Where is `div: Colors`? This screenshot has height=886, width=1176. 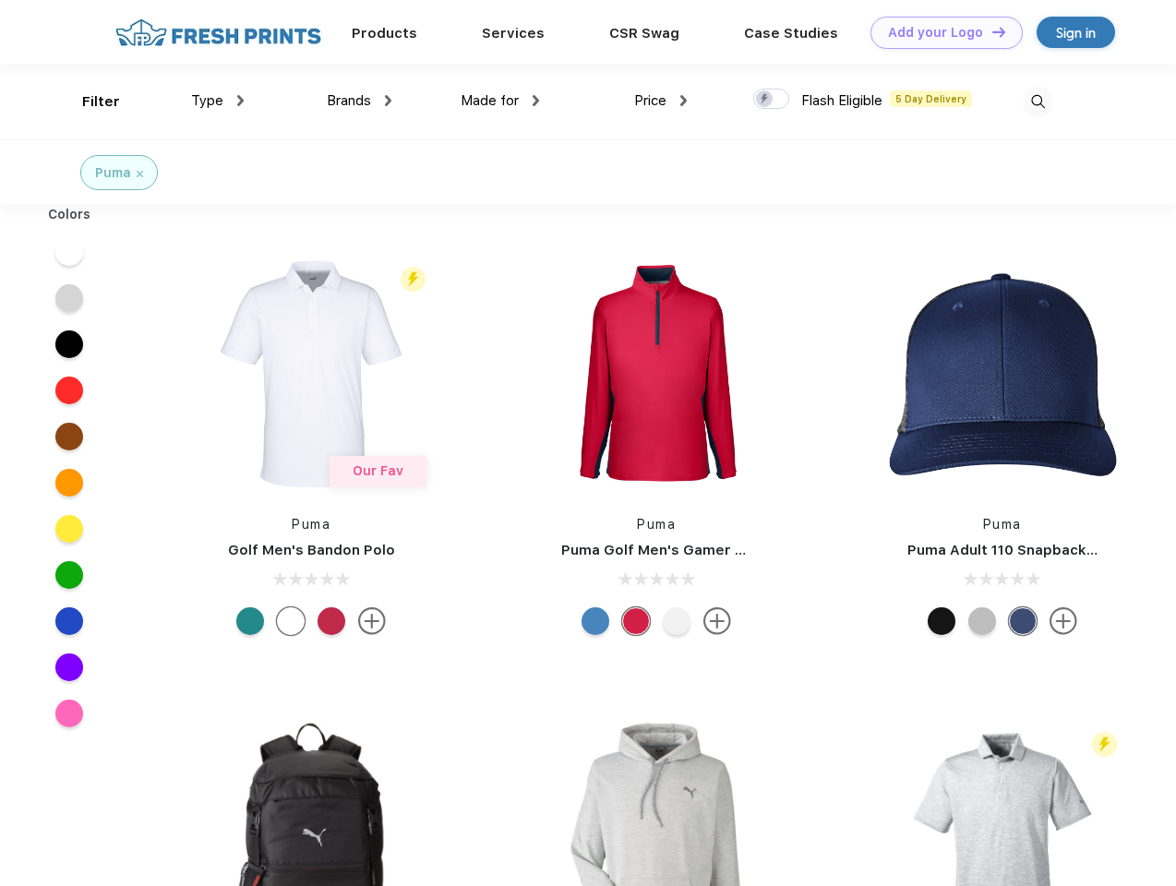
div: Colors is located at coordinates (69, 214).